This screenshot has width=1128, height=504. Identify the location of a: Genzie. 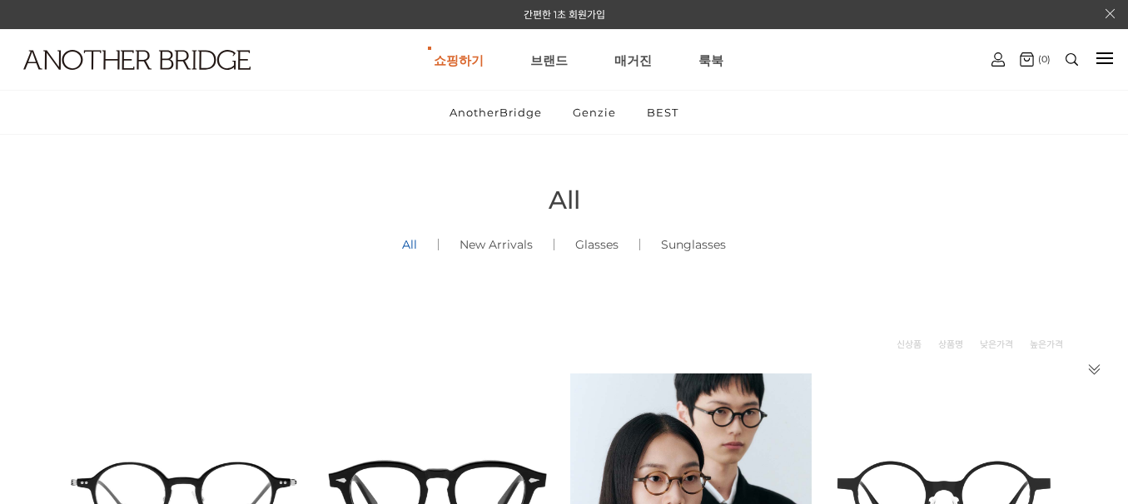
(594, 112).